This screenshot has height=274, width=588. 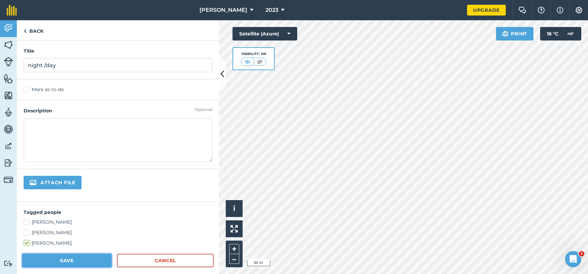 I want to click on span: 16 ° C, so click(x=553, y=34).